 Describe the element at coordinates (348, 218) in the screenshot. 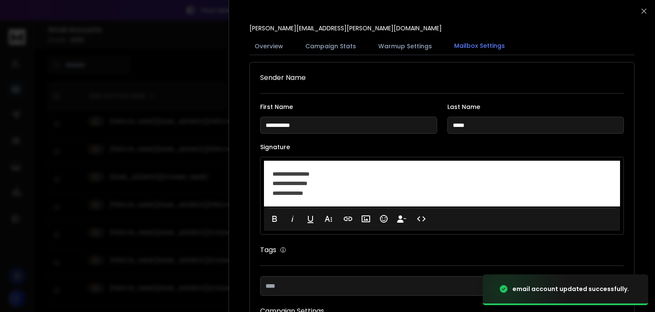

I see `button: Insert Link (Ctrl+K)` at that location.